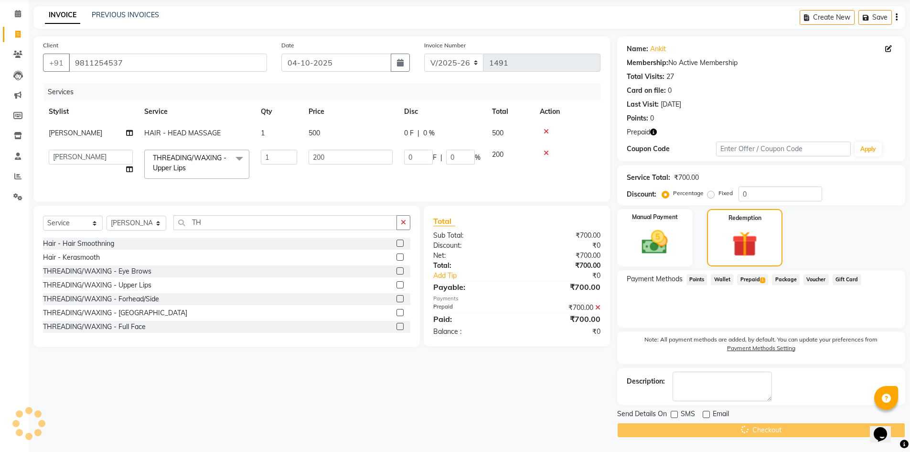 The height and width of the screenshot is (452, 910). Describe the element at coordinates (517, 298) in the screenshot. I see `div: Payments` at that location.